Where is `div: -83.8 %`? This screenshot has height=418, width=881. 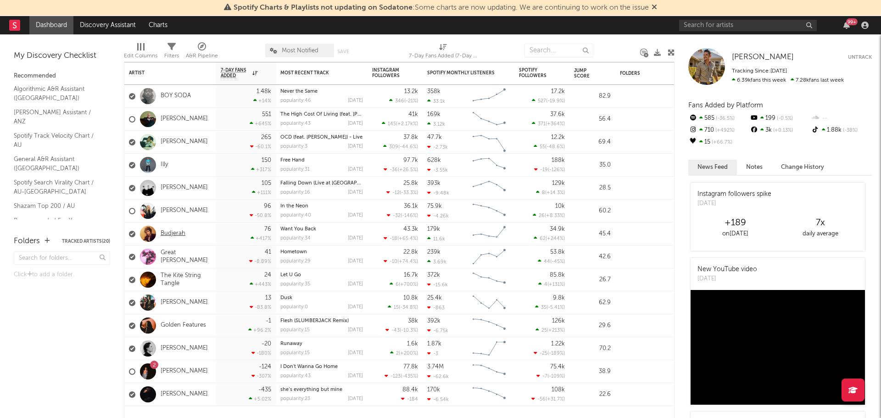
div: -83.8 % is located at coordinates (260, 307).